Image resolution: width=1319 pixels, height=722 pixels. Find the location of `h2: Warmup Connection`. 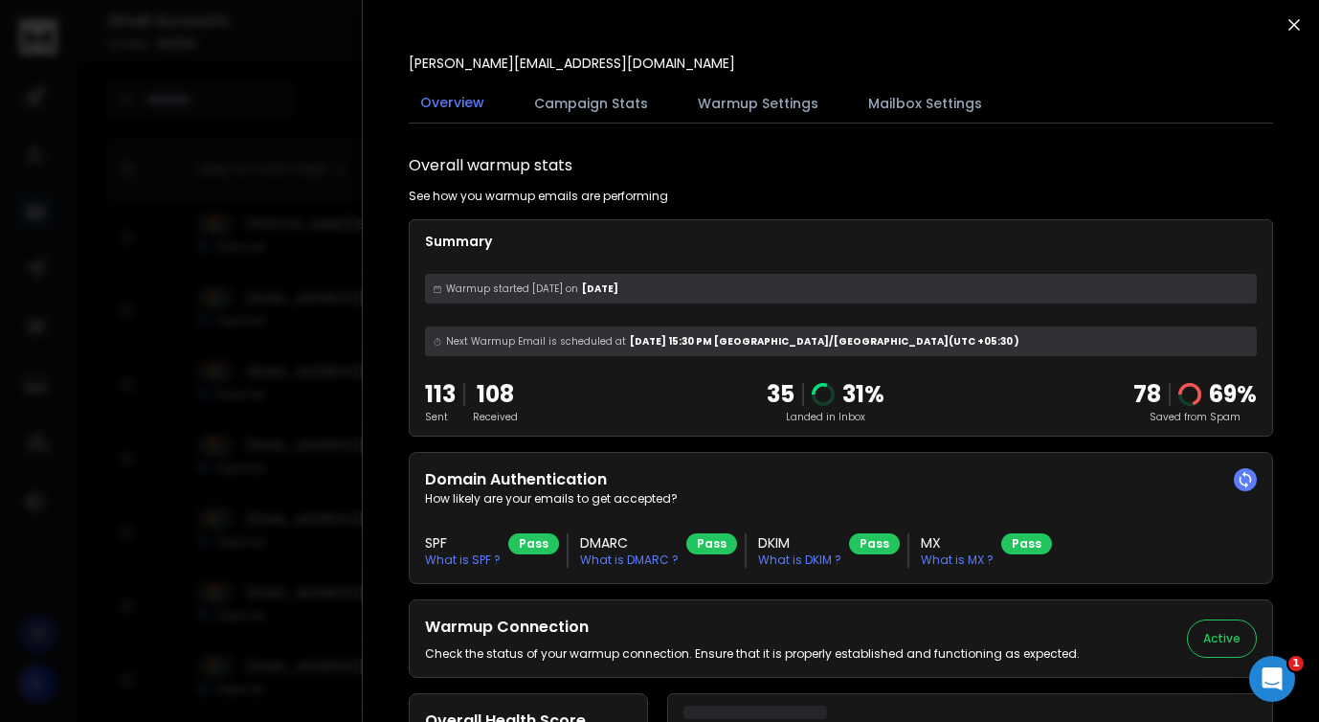

h2: Warmup Connection is located at coordinates (752, 627).